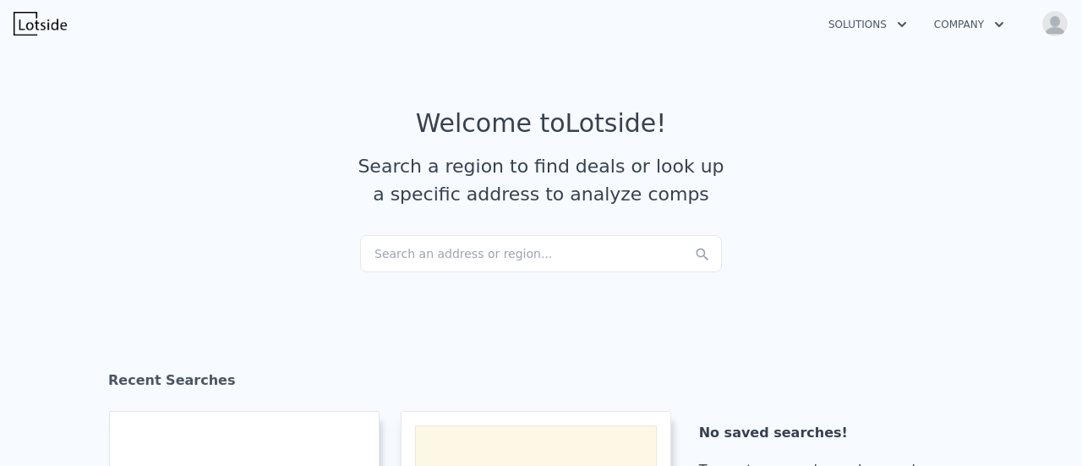 Image resolution: width=1082 pixels, height=466 pixels. What do you see at coordinates (541, 180) in the screenshot?
I see `div: Search a region to find deals or look up a specific address to analyze comps` at bounding box center [541, 180].